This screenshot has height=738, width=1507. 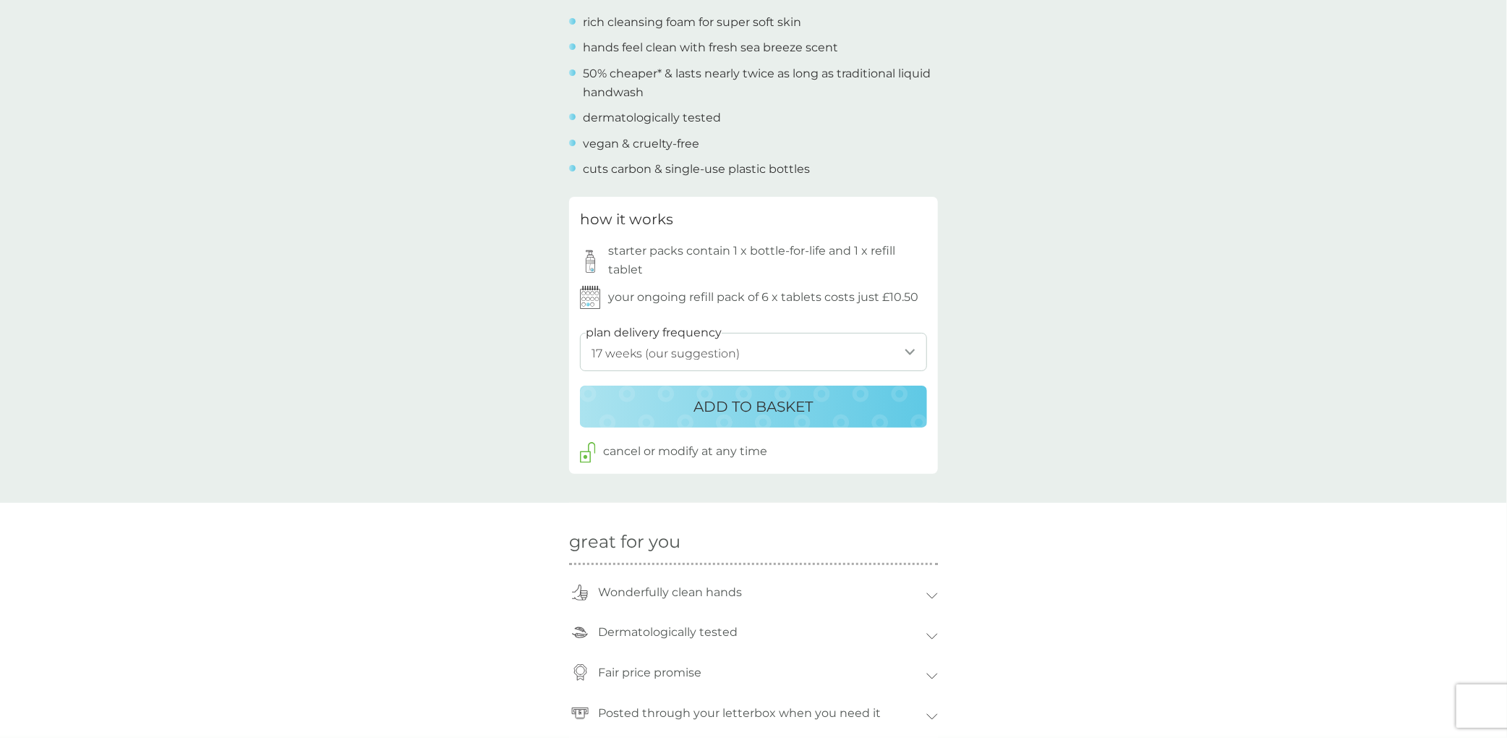 I want to click on p: Fair price promise, so click(x=649, y=673).